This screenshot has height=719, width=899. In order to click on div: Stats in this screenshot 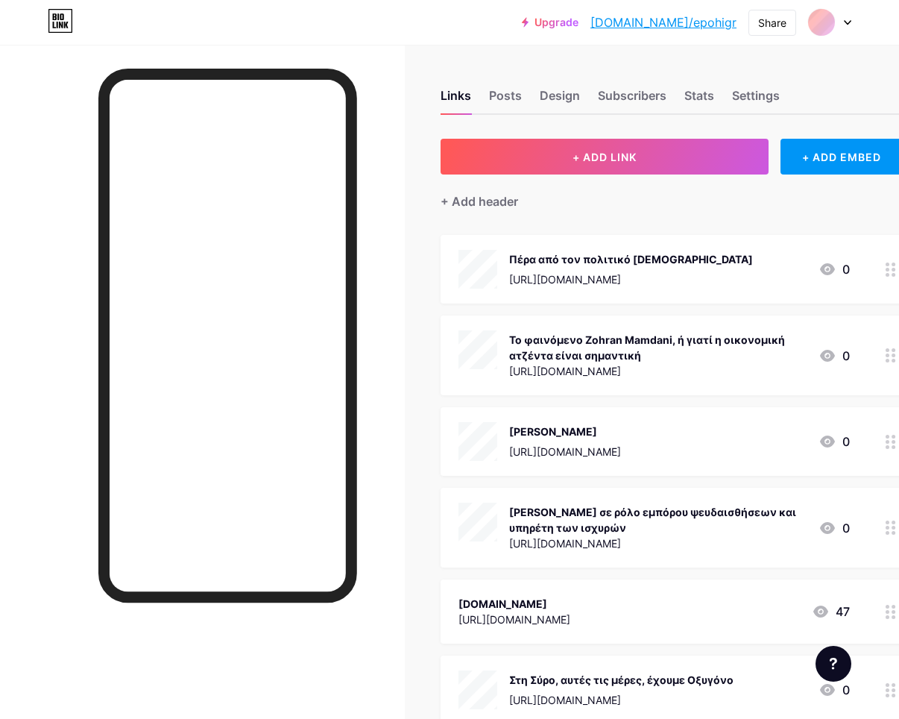, I will do `click(699, 100)`.